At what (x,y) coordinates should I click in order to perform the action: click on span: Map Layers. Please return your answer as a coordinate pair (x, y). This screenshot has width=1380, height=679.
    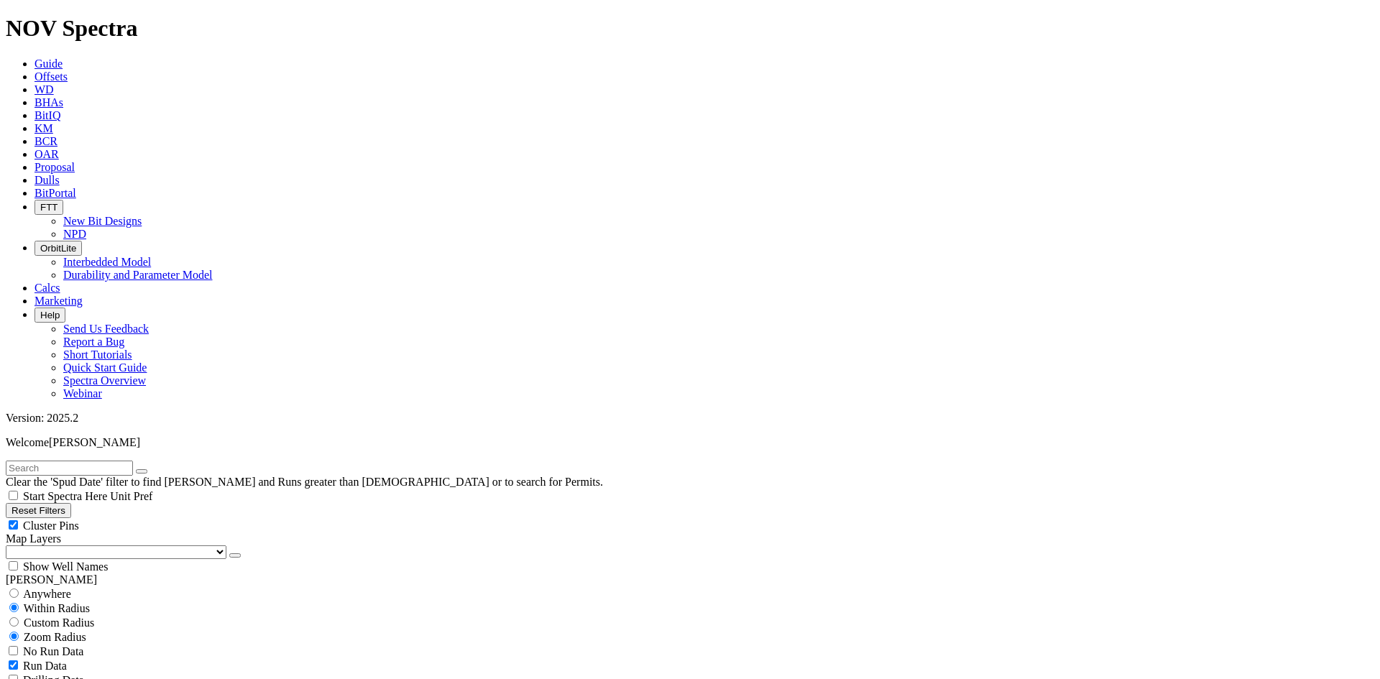
    Looking at the image, I should click on (33, 538).